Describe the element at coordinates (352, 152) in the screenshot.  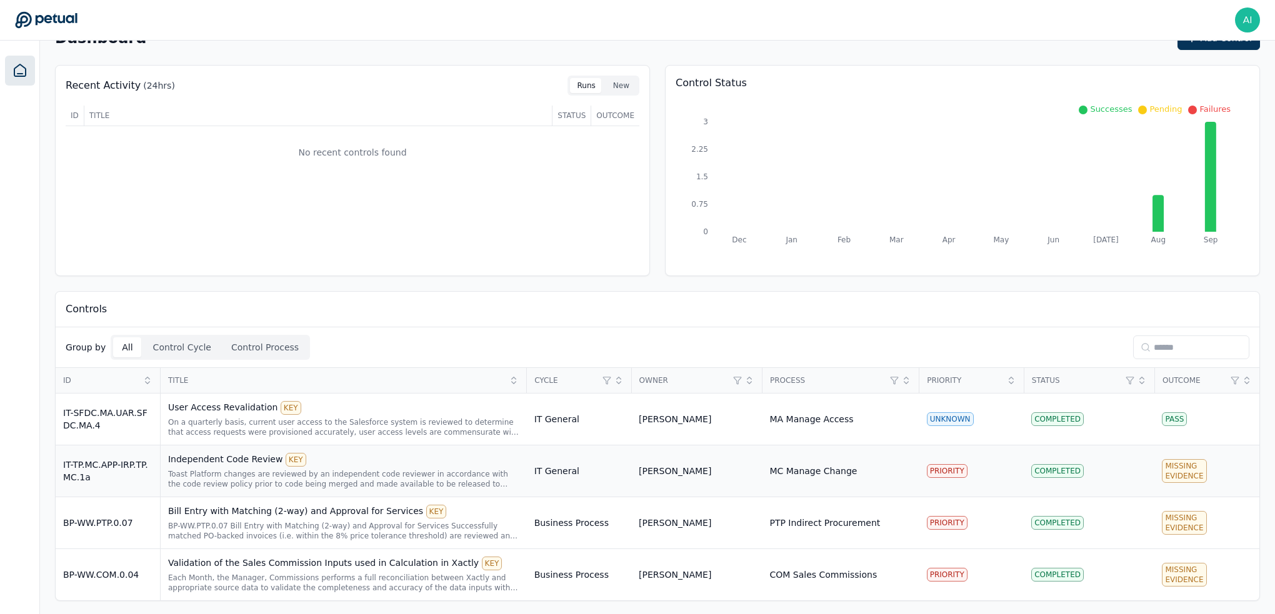
I see `td: No recent controls found` at that location.